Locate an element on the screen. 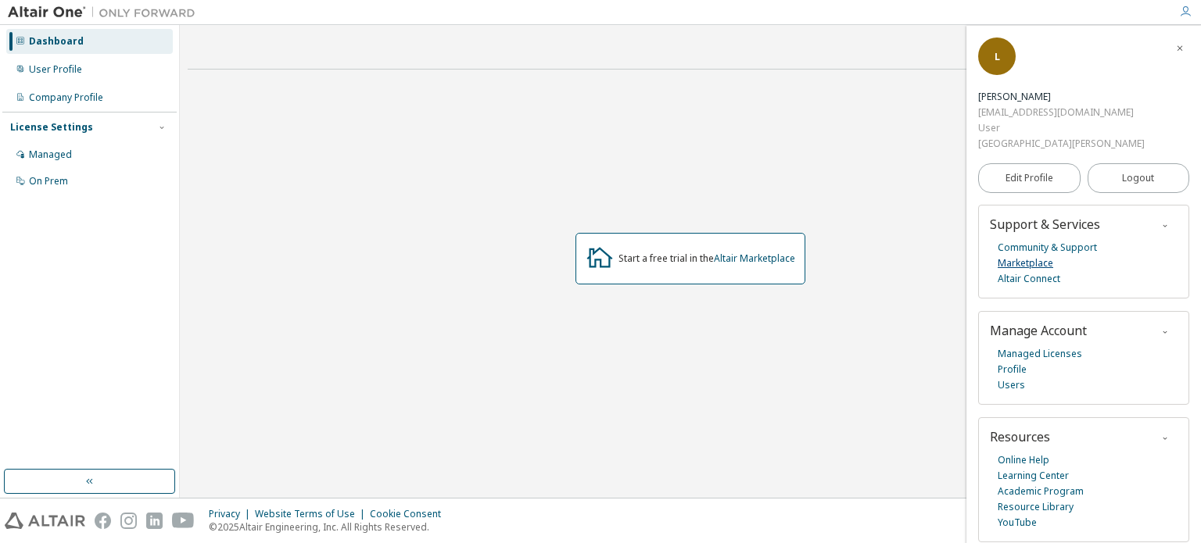 The height and width of the screenshot is (543, 1201). a: Resource Library is located at coordinates (1035, 508).